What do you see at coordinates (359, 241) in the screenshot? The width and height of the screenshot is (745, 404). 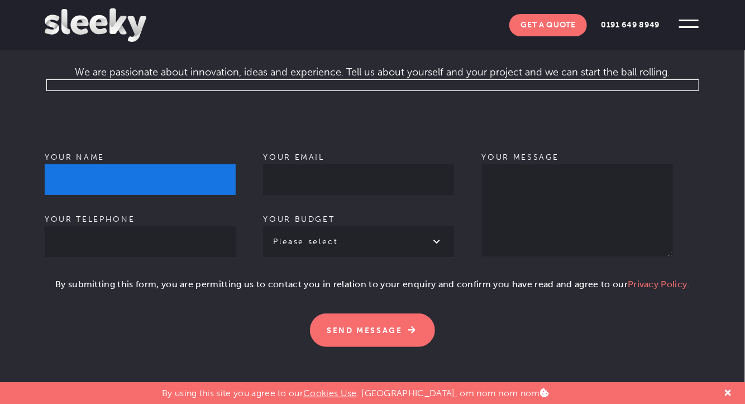 I see `select: Your budget` at bounding box center [359, 241].